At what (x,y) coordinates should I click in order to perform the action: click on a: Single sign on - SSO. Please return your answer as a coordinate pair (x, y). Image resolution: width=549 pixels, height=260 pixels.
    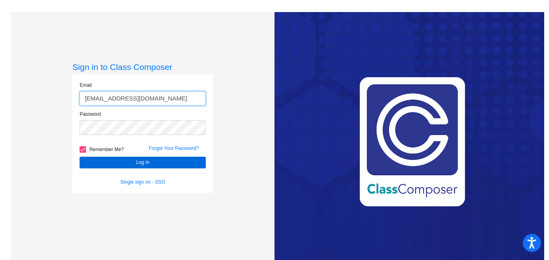
    Looking at the image, I should click on (142, 182).